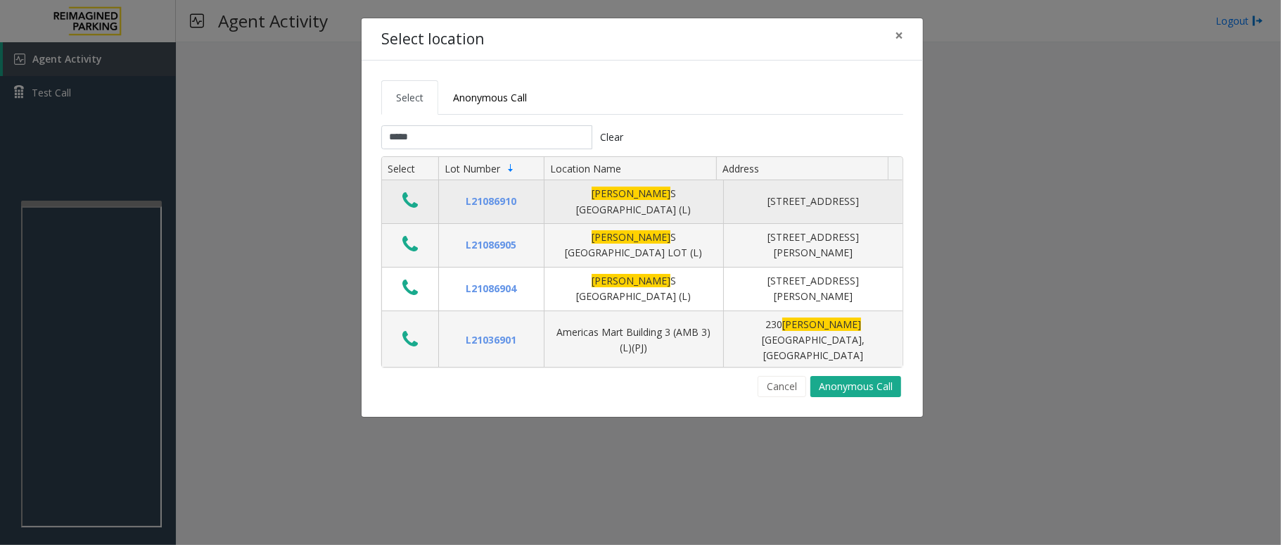 Image resolution: width=1281 pixels, height=545 pixels. What do you see at coordinates (472, 168) in the screenshot?
I see `span: Lot Number` at bounding box center [472, 168].